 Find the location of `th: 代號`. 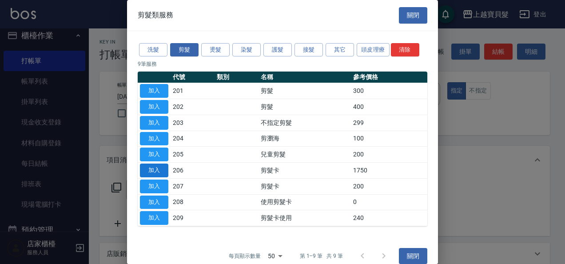

th: 代號 is located at coordinates (192, 77).